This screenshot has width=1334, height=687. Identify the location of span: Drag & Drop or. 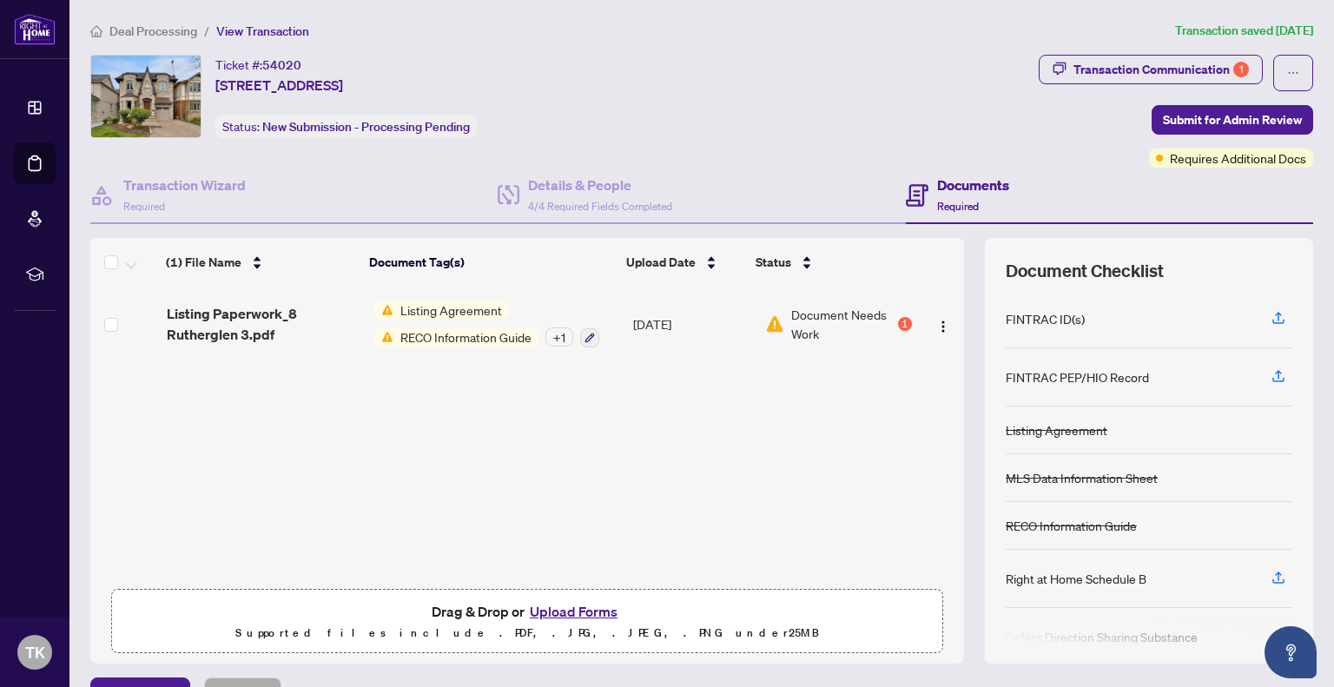
(527, 612).